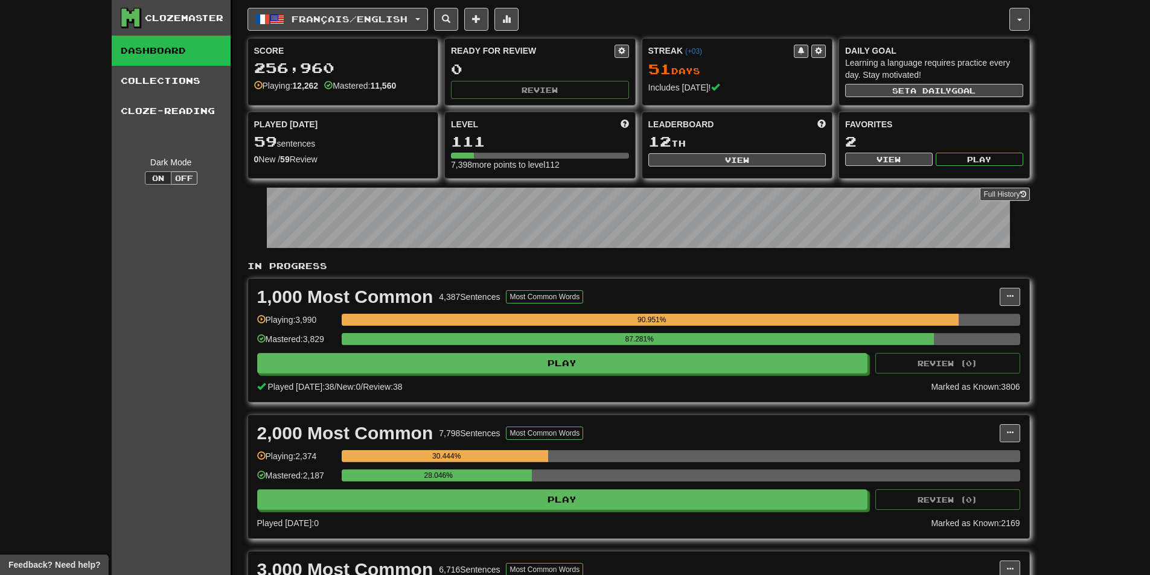  What do you see at coordinates (652, 320) in the screenshot?
I see `div: 90.951%` at bounding box center [652, 320].